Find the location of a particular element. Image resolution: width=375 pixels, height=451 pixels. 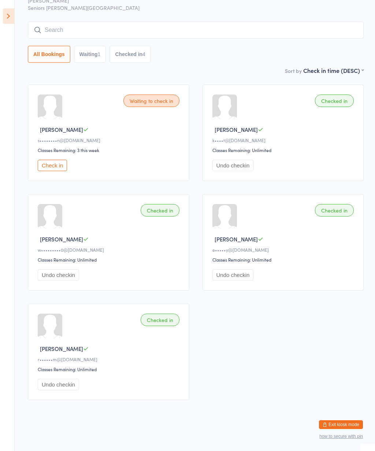

label: Sort by is located at coordinates (294, 71).